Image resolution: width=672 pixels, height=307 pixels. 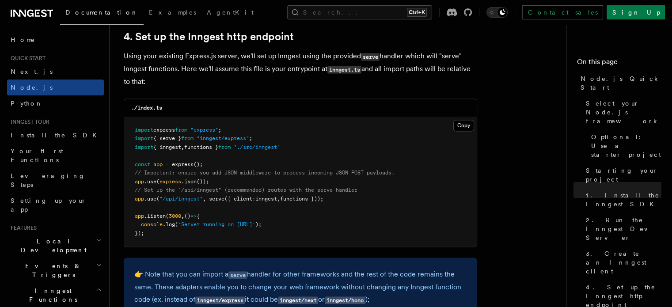 What do you see at coordinates (624, 229) in the screenshot?
I see `span: 2. Run the Inngest Dev Server` at bounding box center [624, 229].